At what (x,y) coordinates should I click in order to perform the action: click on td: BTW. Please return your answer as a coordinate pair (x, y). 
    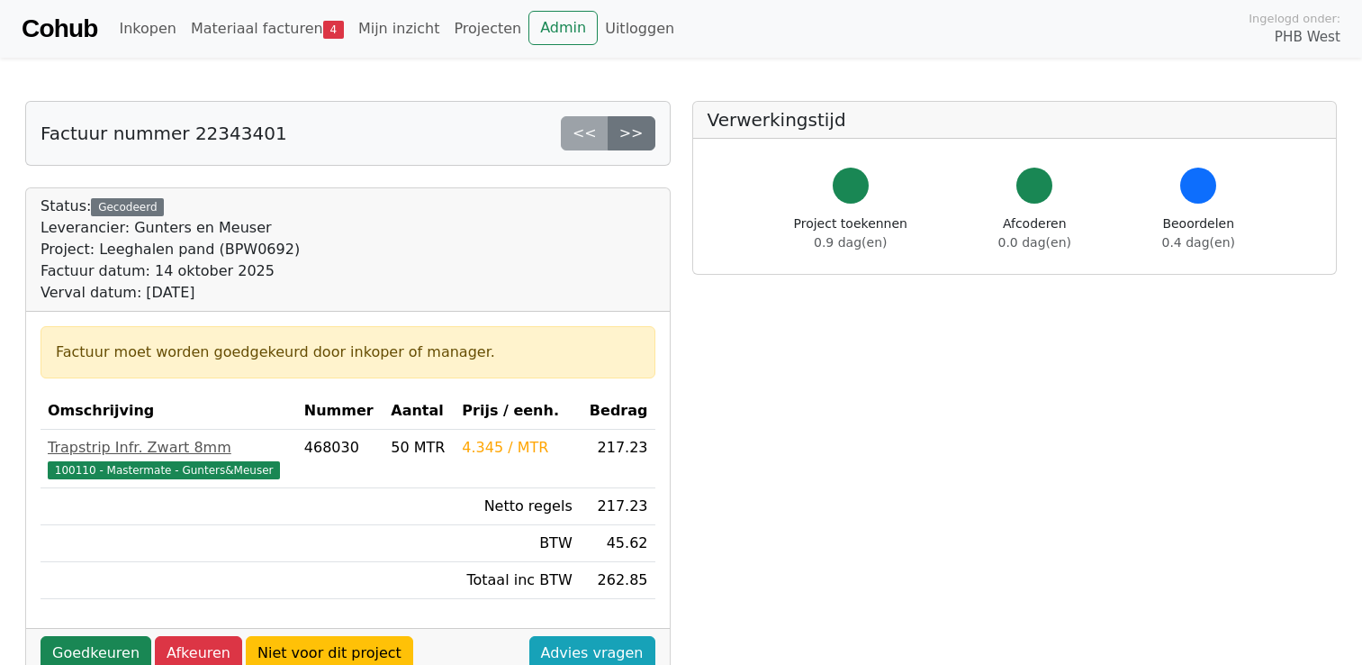
    Looking at the image, I should click on (517, 543).